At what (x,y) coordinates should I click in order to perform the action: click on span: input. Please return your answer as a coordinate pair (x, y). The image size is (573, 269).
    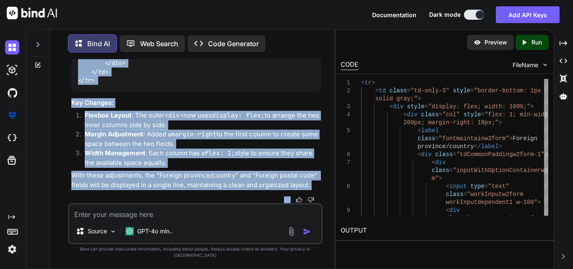
    Looking at the image, I should click on (458, 186).